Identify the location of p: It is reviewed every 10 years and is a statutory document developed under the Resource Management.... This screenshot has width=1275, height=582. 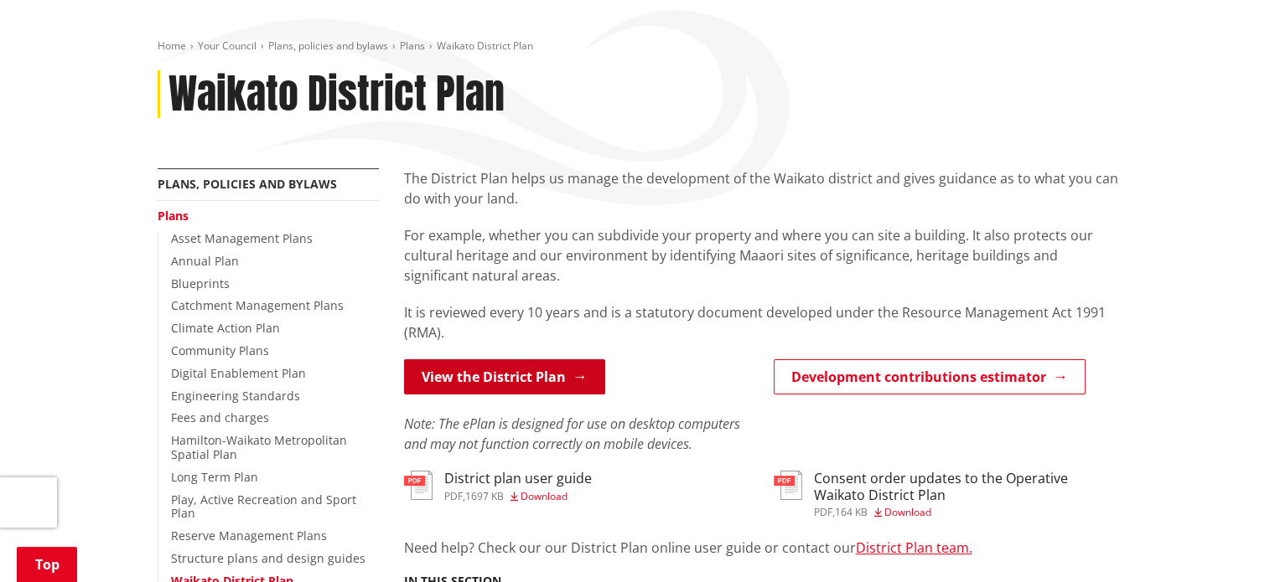
(761, 323).